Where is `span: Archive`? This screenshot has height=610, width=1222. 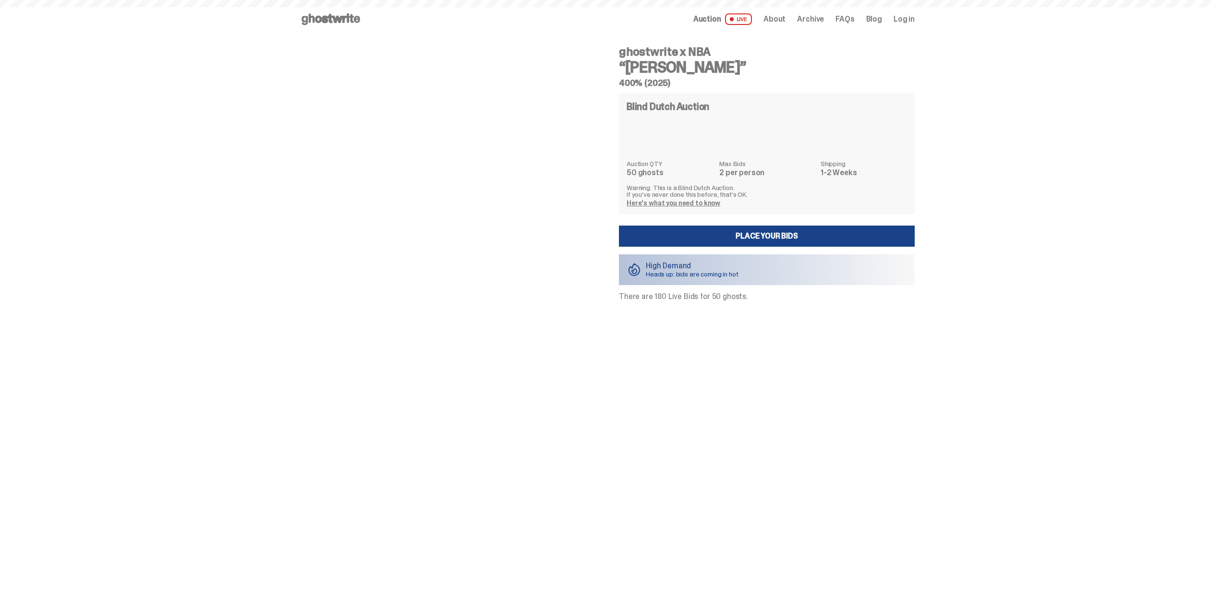 span: Archive is located at coordinates (810, 19).